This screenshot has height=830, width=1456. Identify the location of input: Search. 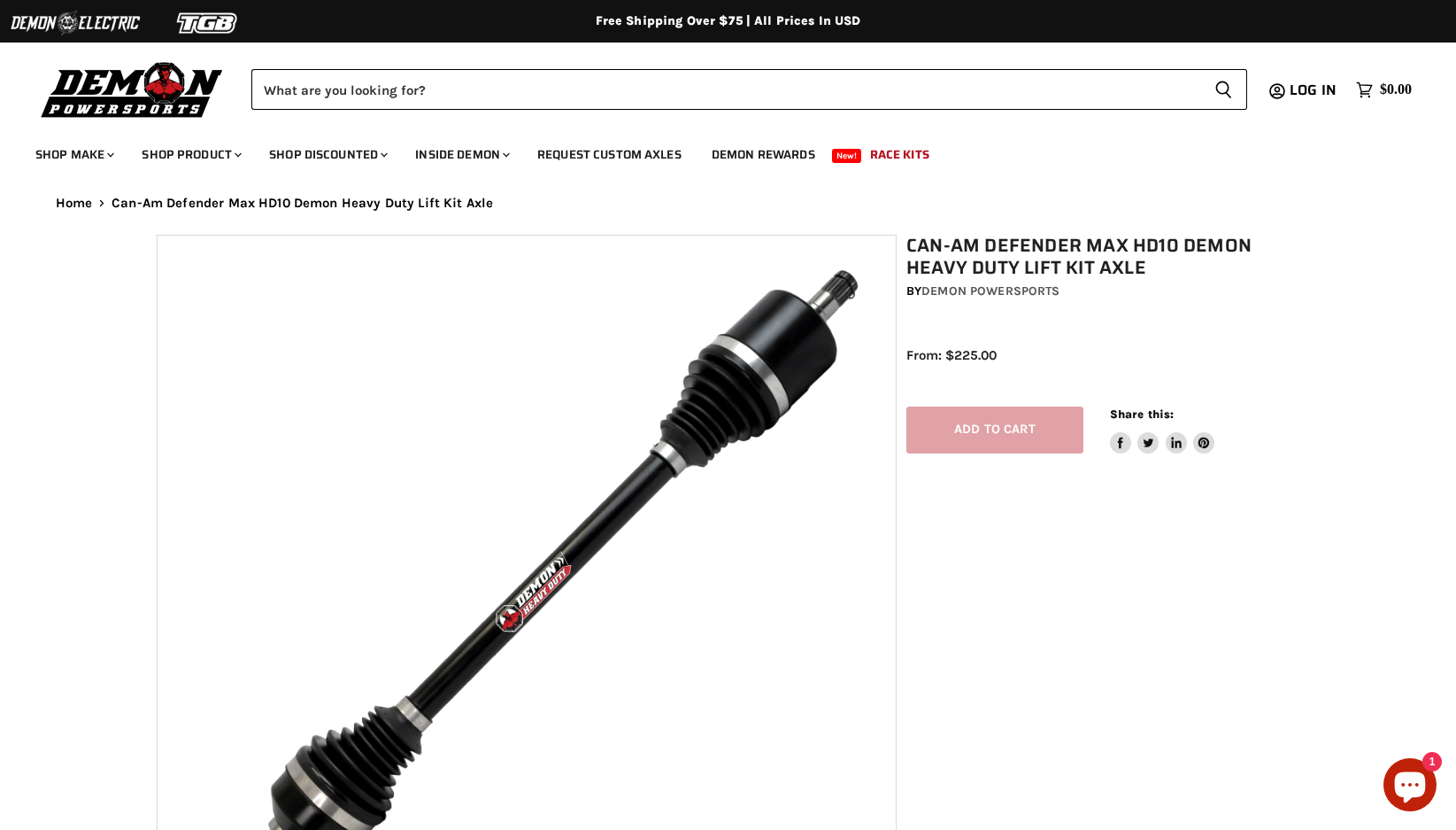
(726, 90).